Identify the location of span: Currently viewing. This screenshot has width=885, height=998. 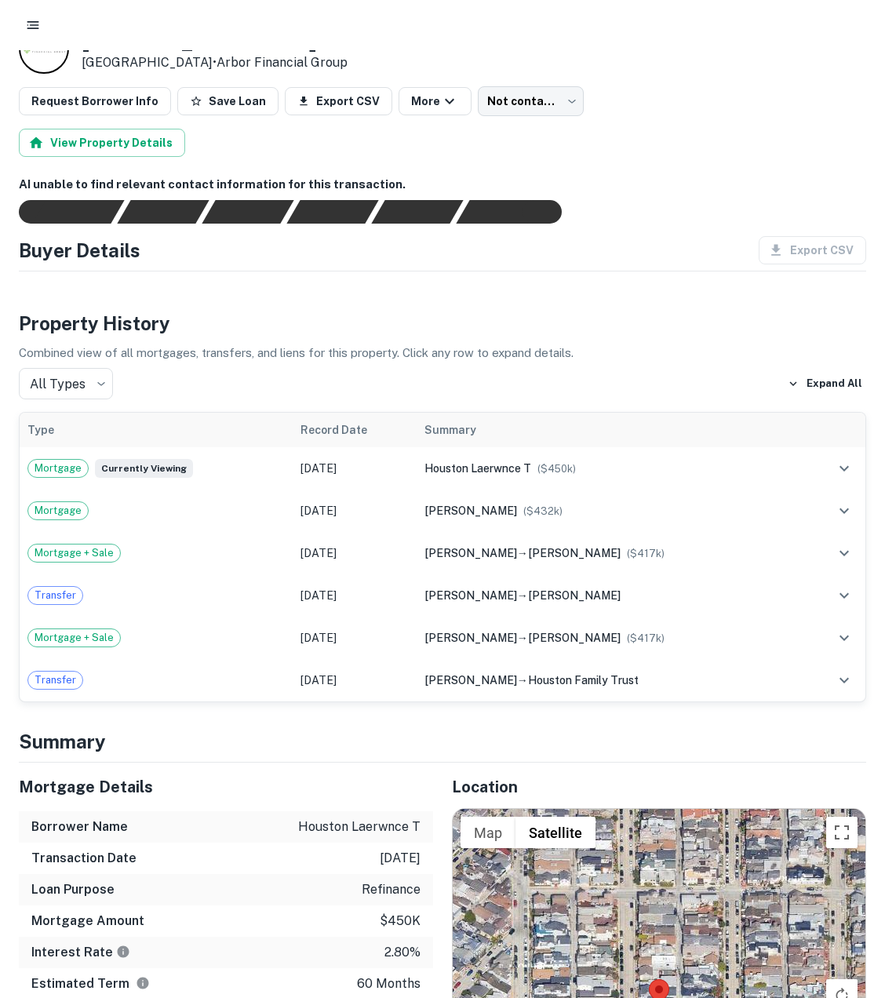
(144, 468).